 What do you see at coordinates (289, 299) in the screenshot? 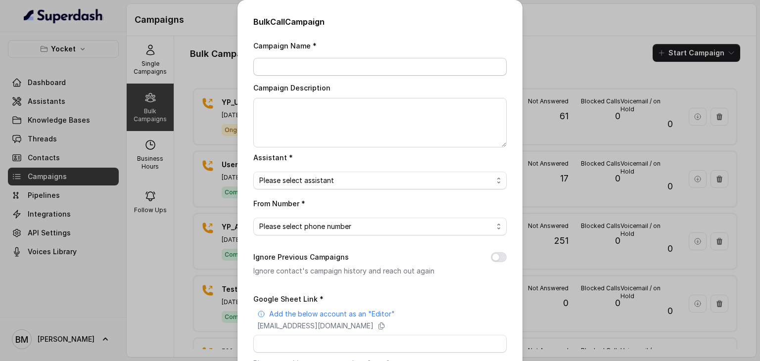
I see `label: Google Sheet Link *` at bounding box center [289, 299].